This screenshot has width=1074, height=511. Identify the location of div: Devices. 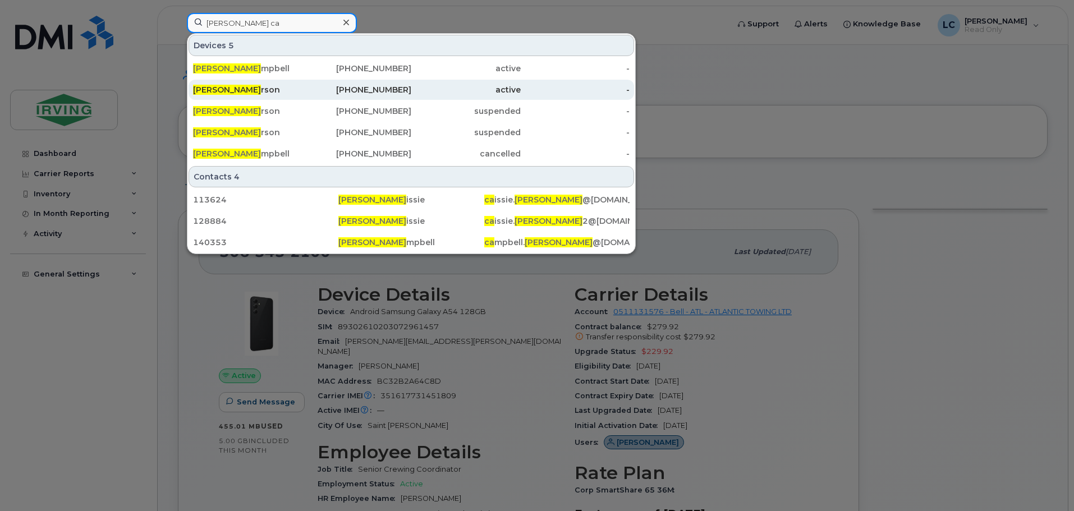
(411, 45).